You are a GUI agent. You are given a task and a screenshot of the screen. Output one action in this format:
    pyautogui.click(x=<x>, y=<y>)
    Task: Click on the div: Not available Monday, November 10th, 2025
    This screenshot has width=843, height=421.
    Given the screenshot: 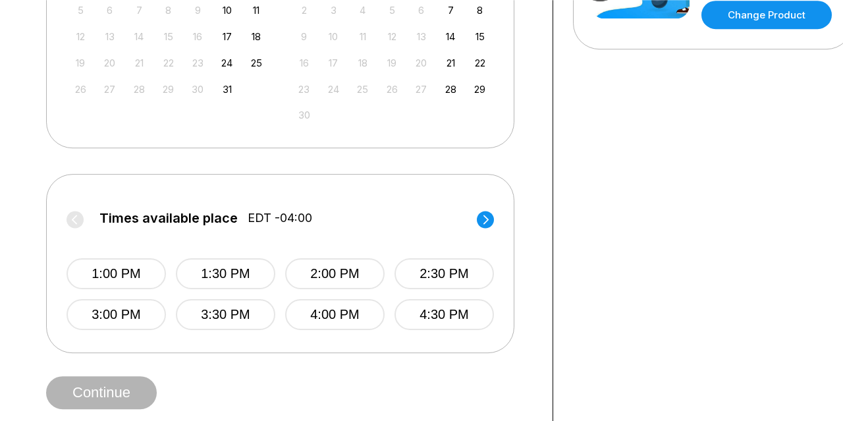 What is the action you would take?
    pyautogui.click(x=333, y=36)
    